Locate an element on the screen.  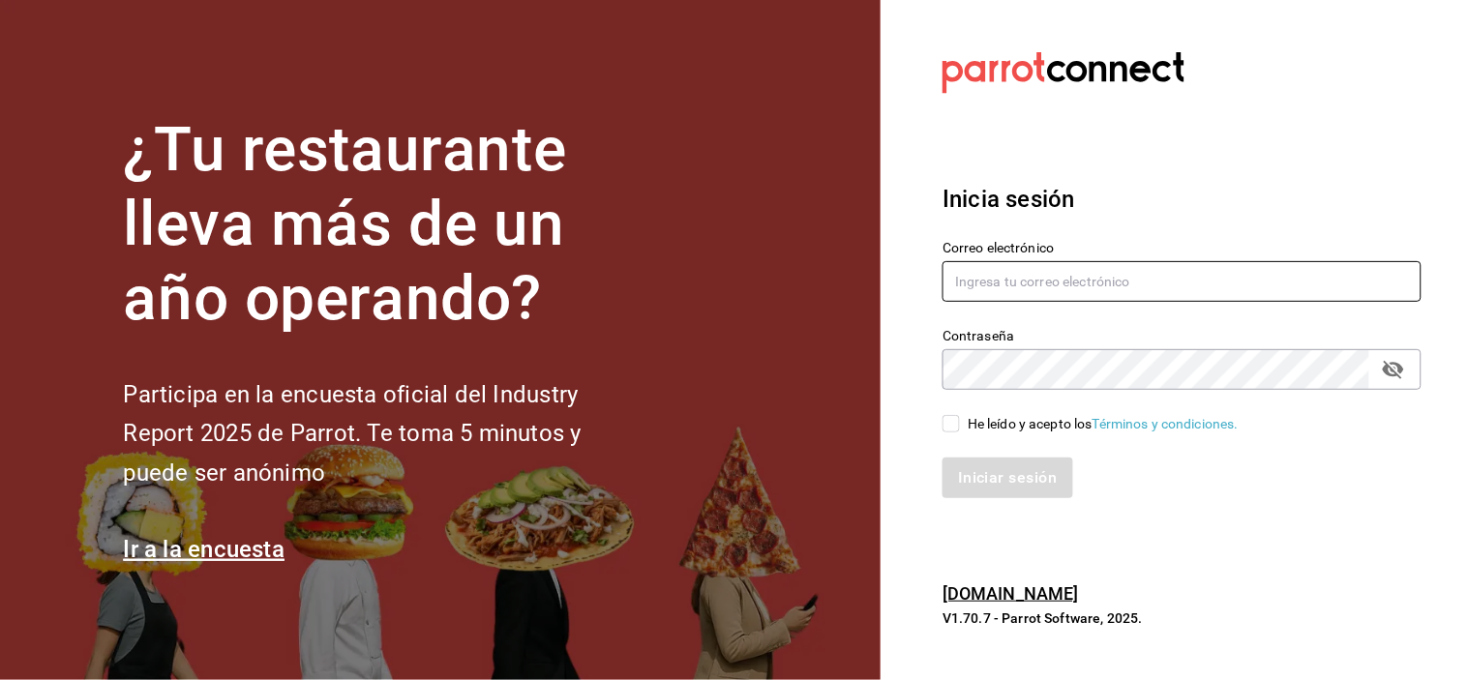
a: Ir a la encuesta is located at coordinates (203, 550).